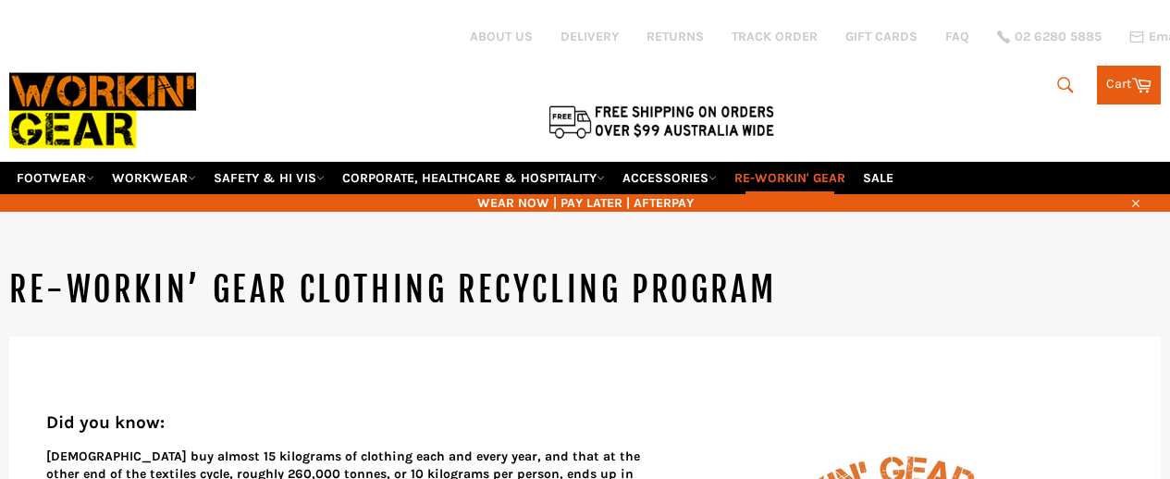 The image size is (1170, 479). I want to click on a: Cart, so click(1128, 85).